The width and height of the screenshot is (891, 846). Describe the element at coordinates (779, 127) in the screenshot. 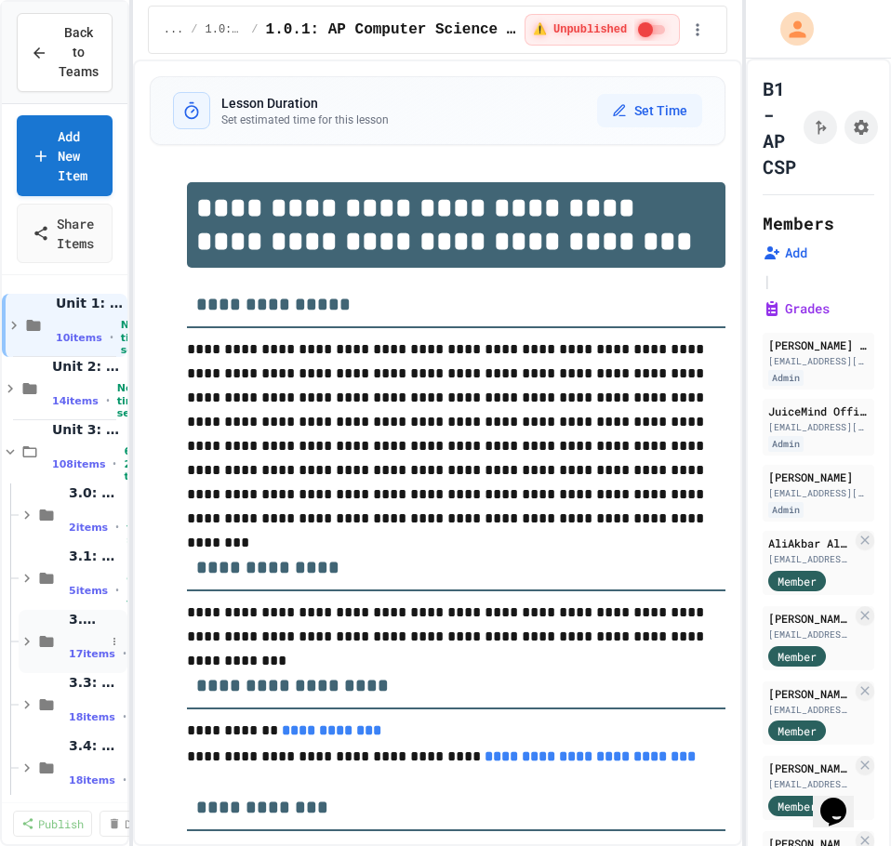

I see `h1: B1 - AP CSP` at that location.